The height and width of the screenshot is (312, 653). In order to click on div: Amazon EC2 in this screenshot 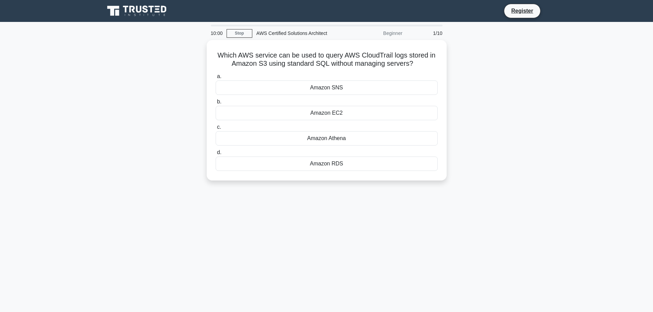, I will do `click(327, 113)`.